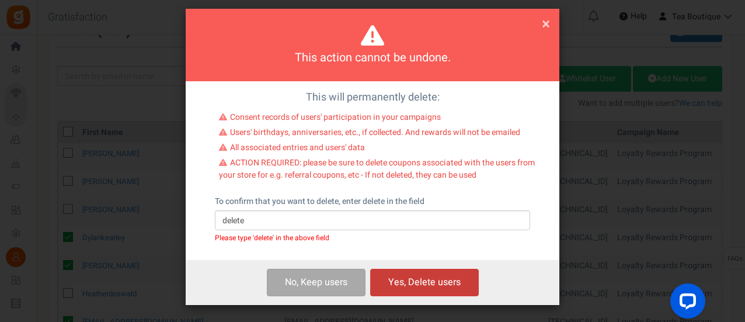 The width and height of the screenshot is (745, 322). What do you see at coordinates (373, 98) in the screenshot?
I see `p: This will permanently delete:` at bounding box center [373, 98].